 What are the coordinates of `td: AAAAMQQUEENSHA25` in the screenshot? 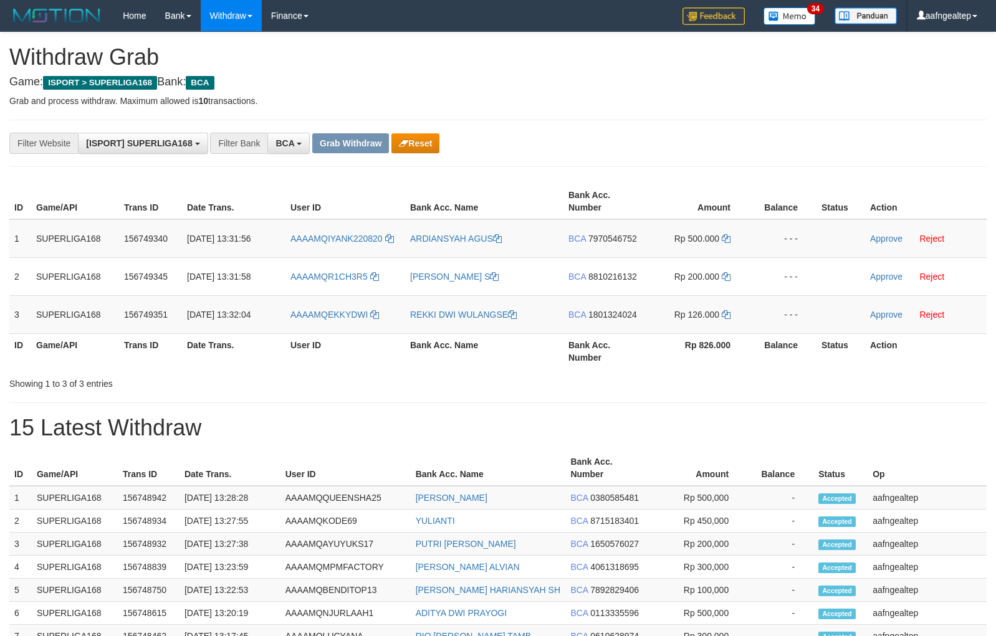 It's located at (345, 498).